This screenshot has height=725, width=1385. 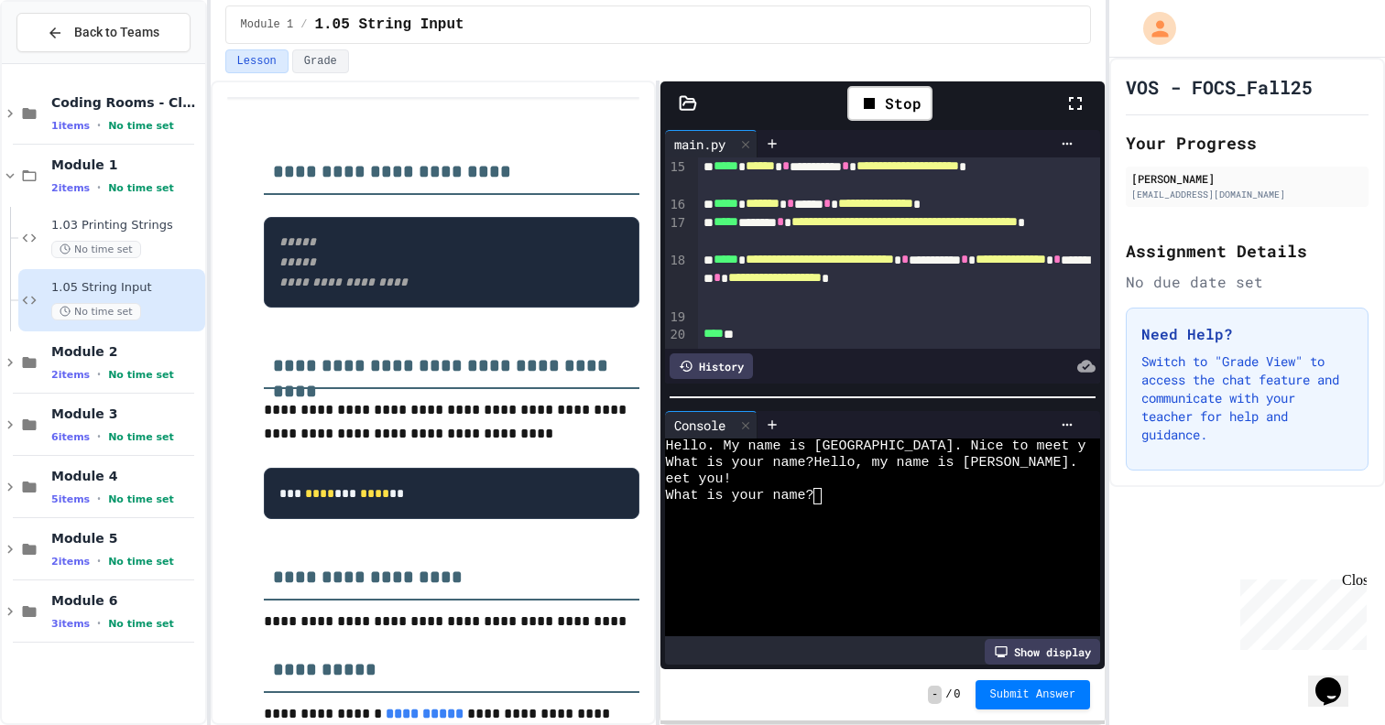 What do you see at coordinates (256, 61) in the screenshot?
I see `button: Lesson` at bounding box center [256, 61].